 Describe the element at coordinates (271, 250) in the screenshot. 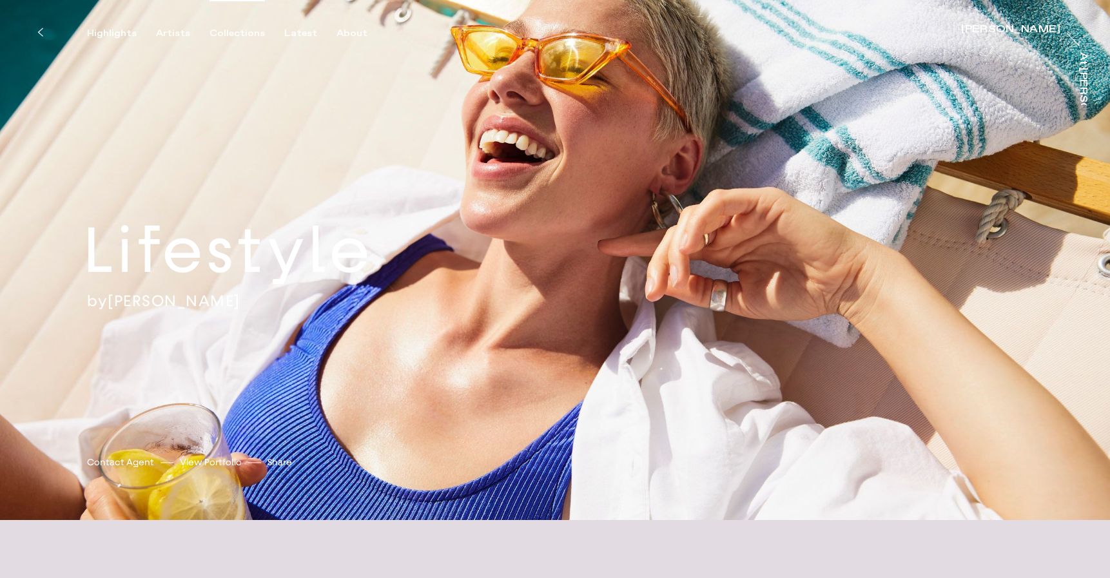

I see `h2: Lifestyle` at that location.